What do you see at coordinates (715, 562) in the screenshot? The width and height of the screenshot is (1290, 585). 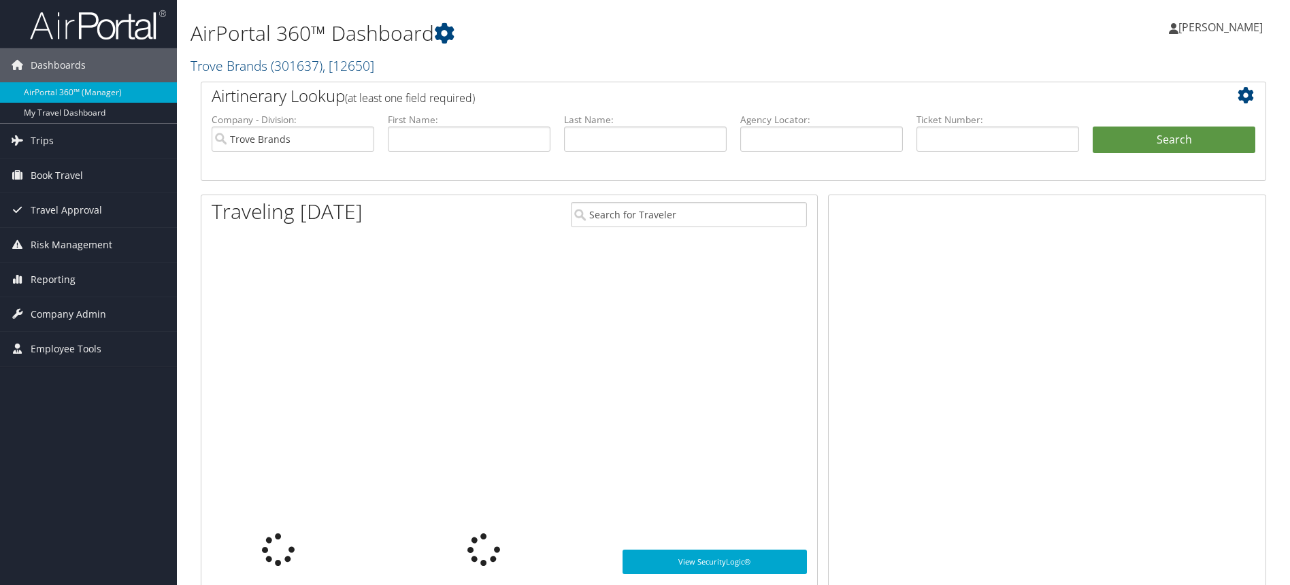 I see `a: View SecurityLogic®` at bounding box center [715, 562].